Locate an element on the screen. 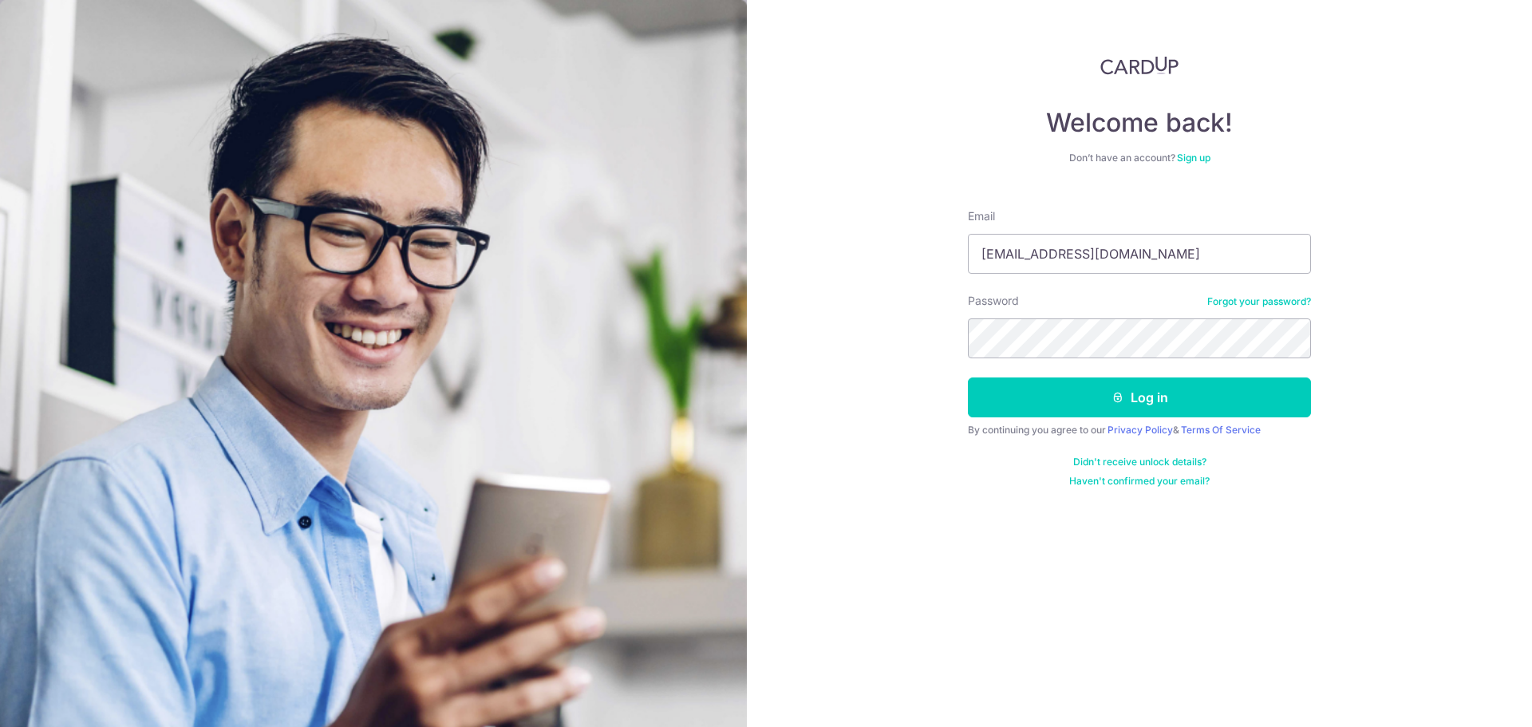 The width and height of the screenshot is (1532, 727). h4: Welcome back! is located at coordinates (1139, 123).